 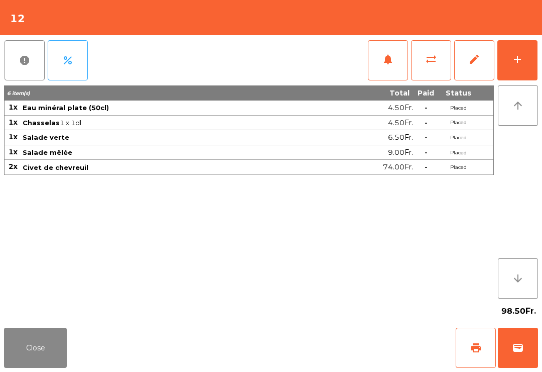 What do you see at coordinates (25, 60) in the screenshot?
I see `span: report` at bounding box center [25, 60].